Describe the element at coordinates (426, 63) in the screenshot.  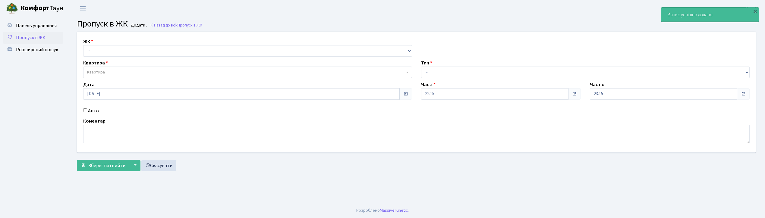
I see `label: Тип` at that location.